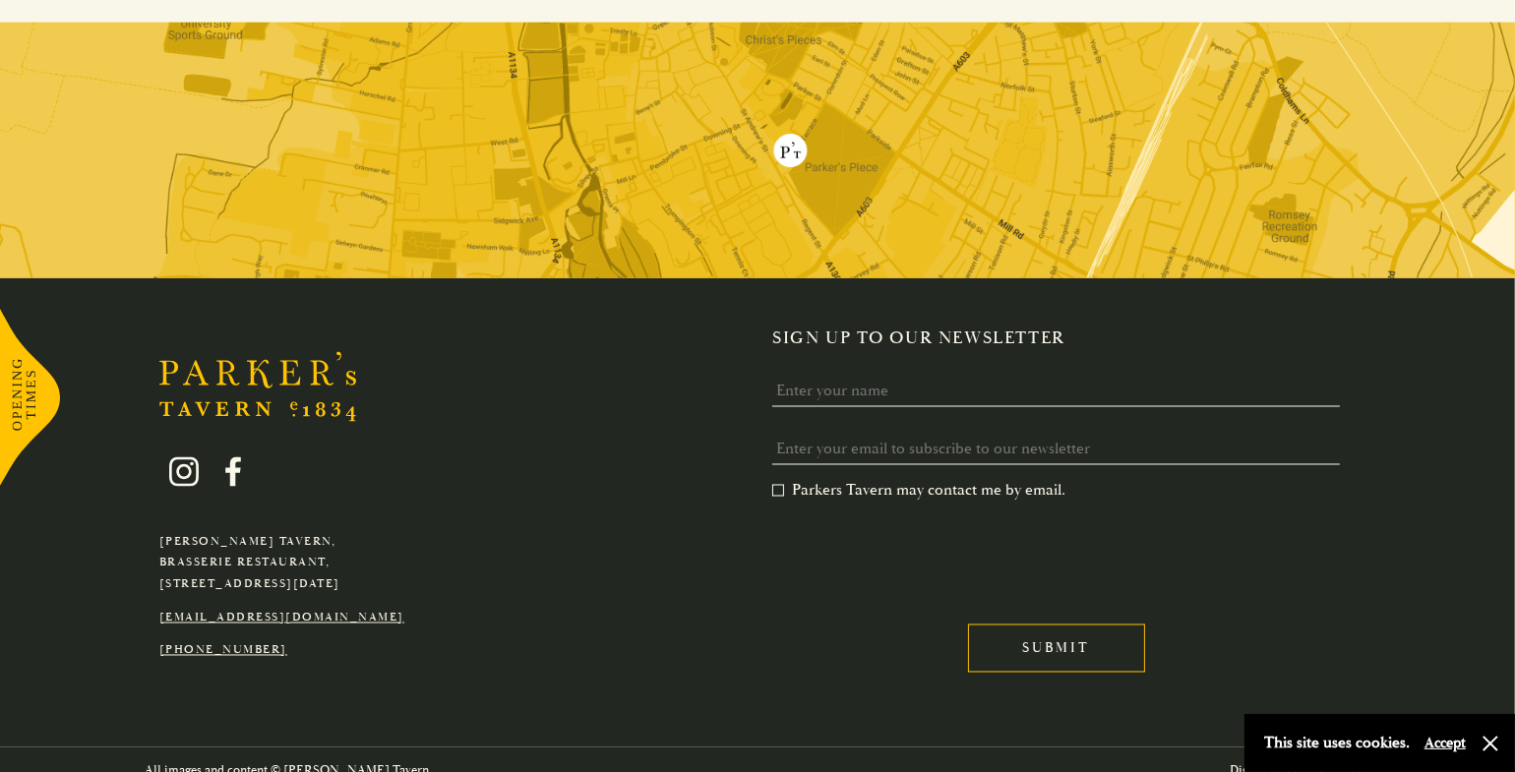  What do you see at coordinates (1064, 338) in the screenshot?
I see `h2: Sign up to our newsletter` at bounding box center [1064, 338].